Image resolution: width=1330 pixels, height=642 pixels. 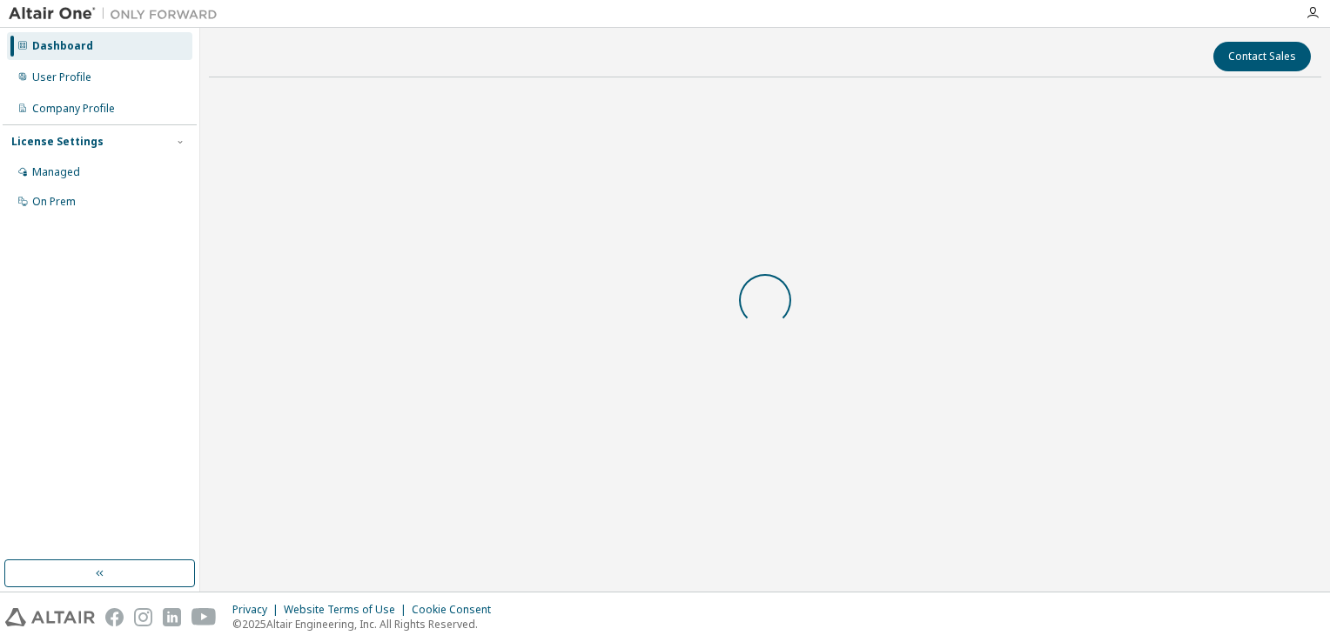 What do you see at coordinates (56, 172) in the screenshot?
I see `div: Managed` at bounding box center [56, 172].